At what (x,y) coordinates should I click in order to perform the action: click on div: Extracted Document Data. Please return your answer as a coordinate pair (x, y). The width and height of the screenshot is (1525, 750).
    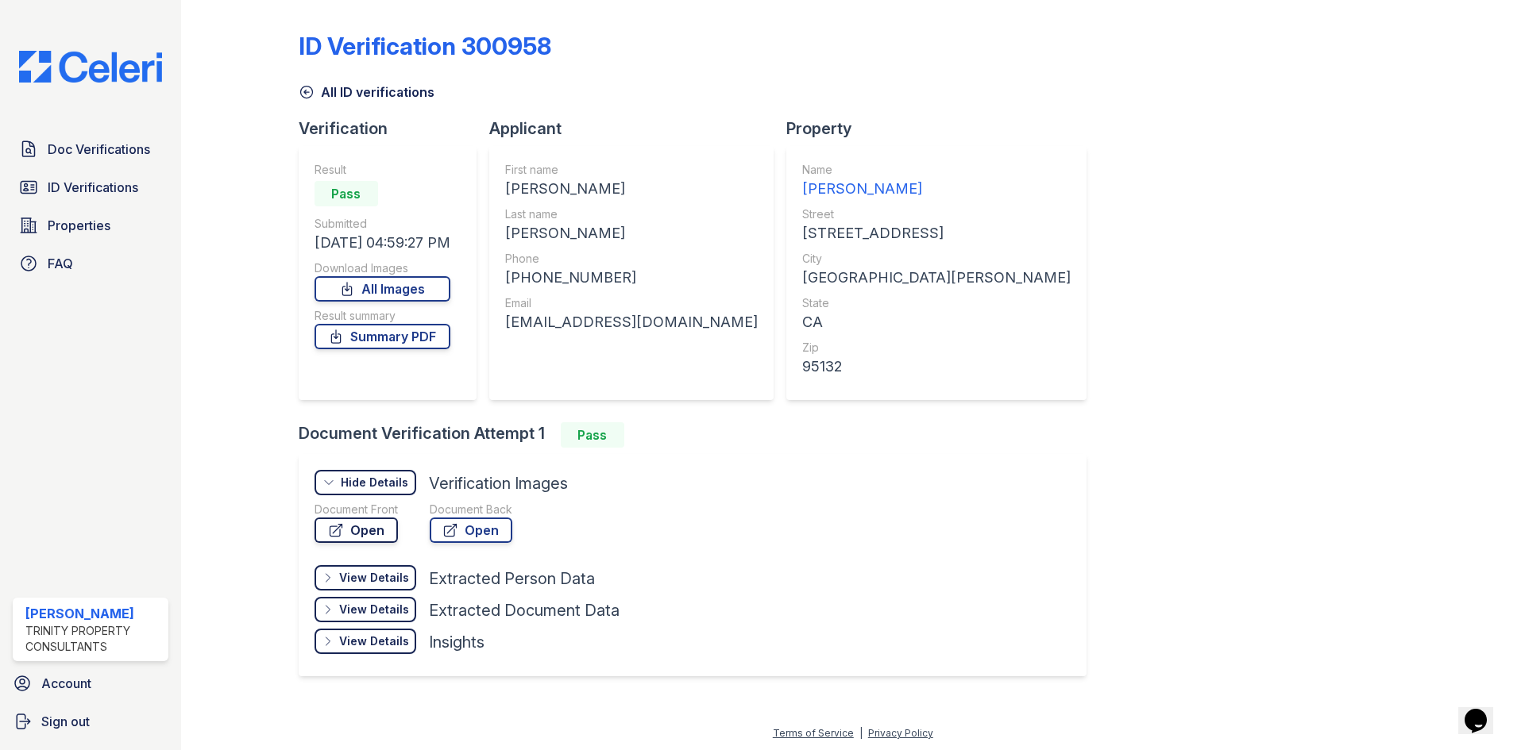
    Looking at the image, I should click on (524, 611).